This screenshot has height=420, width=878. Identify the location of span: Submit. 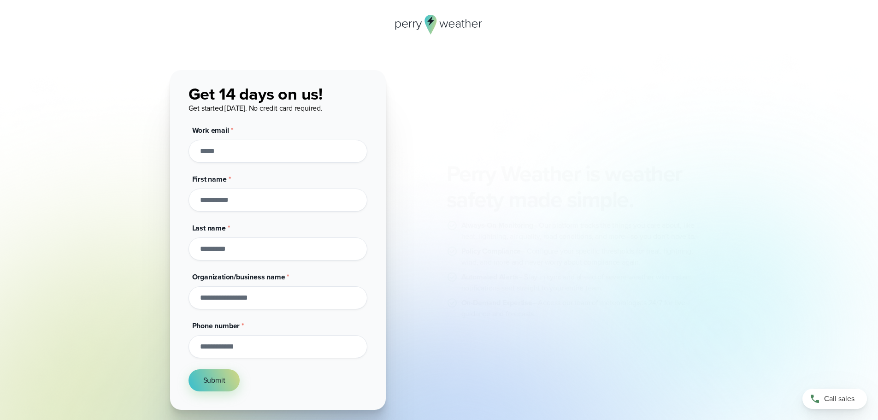
(214, 380).